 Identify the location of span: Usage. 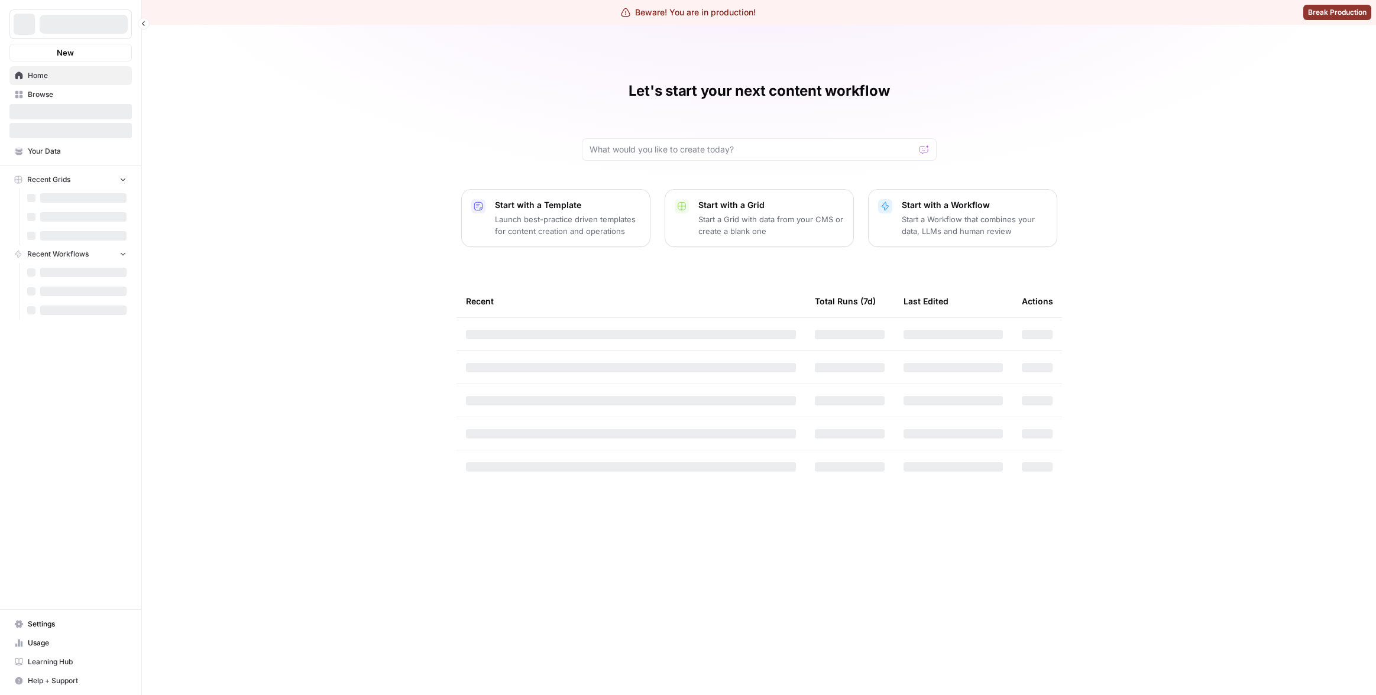
(77, 643).